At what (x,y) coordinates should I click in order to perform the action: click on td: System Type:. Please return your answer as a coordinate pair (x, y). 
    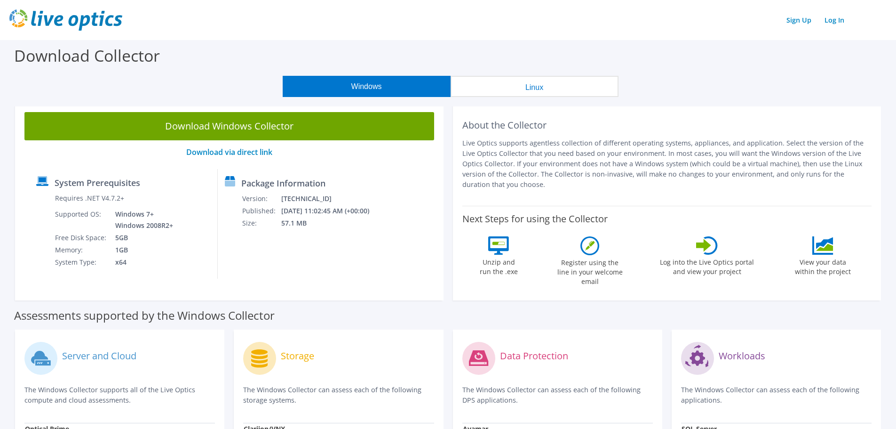
    Looking at the image, I should click on (81, 262).